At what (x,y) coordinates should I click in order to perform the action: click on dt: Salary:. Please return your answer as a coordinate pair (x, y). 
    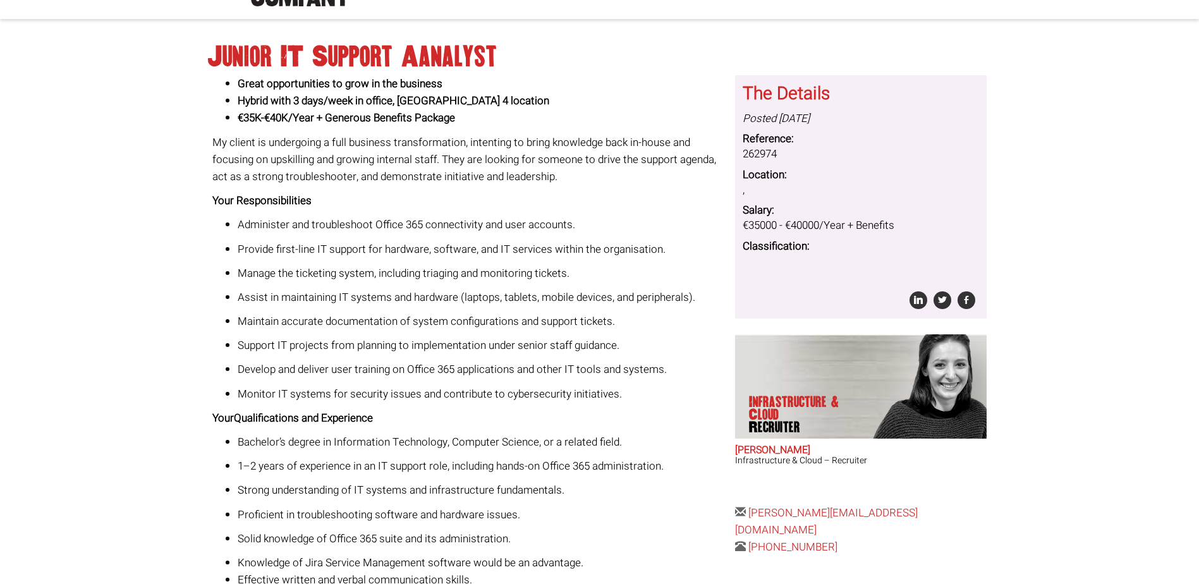
    Looking at the image, I should click on (861, 211).